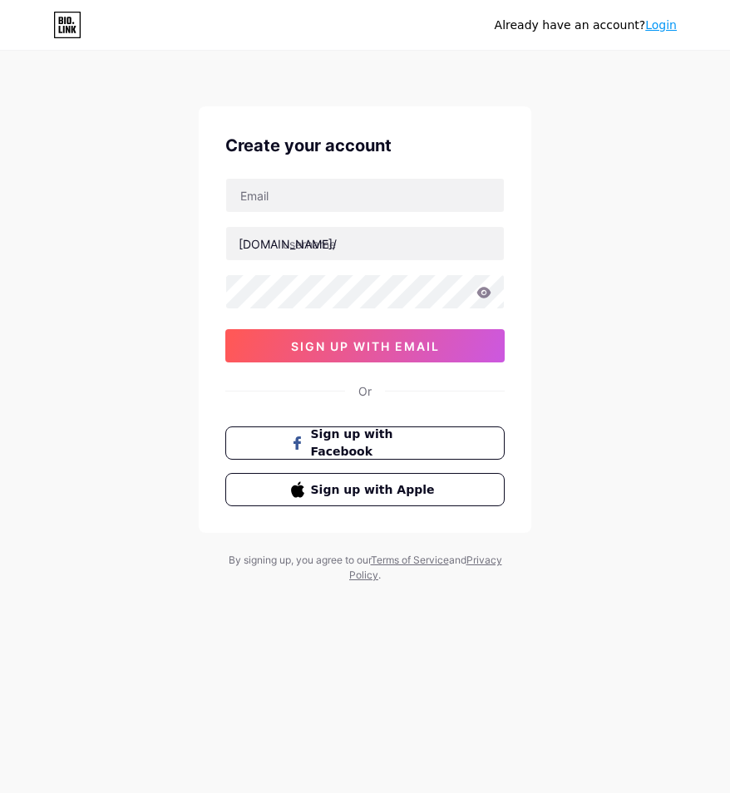  What do you see at coordinates (365, 391) in the screenshot?
I see `div: Or` at bounding box center [365, 391].